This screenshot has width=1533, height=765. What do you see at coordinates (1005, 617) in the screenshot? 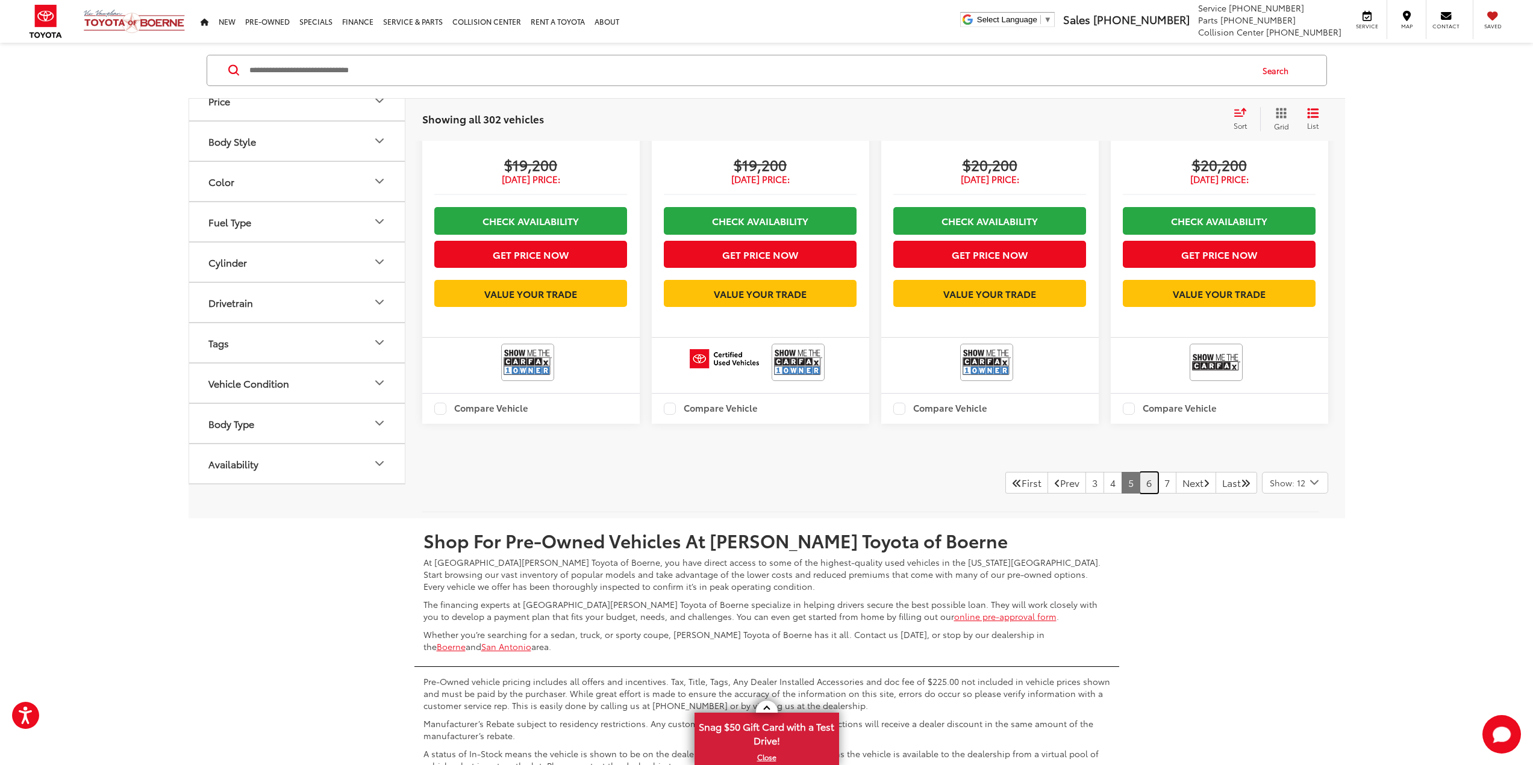
I see `a: online pre-approval form` at bounding box center [1005, 617].